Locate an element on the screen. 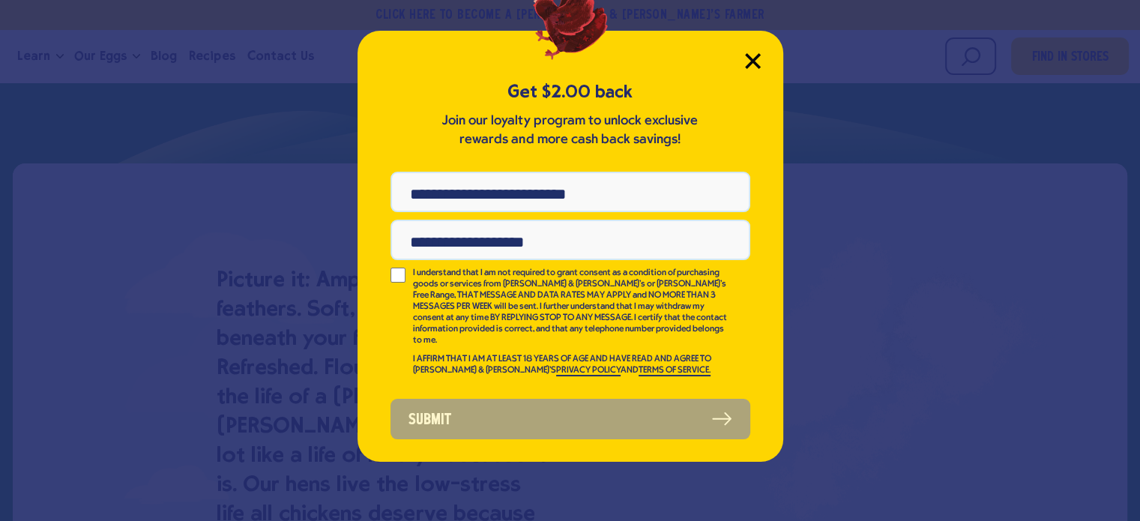  p: Join our loyalty program to unlock exclusive rewards and more cash back savings! is located at coordinates (570, 130).